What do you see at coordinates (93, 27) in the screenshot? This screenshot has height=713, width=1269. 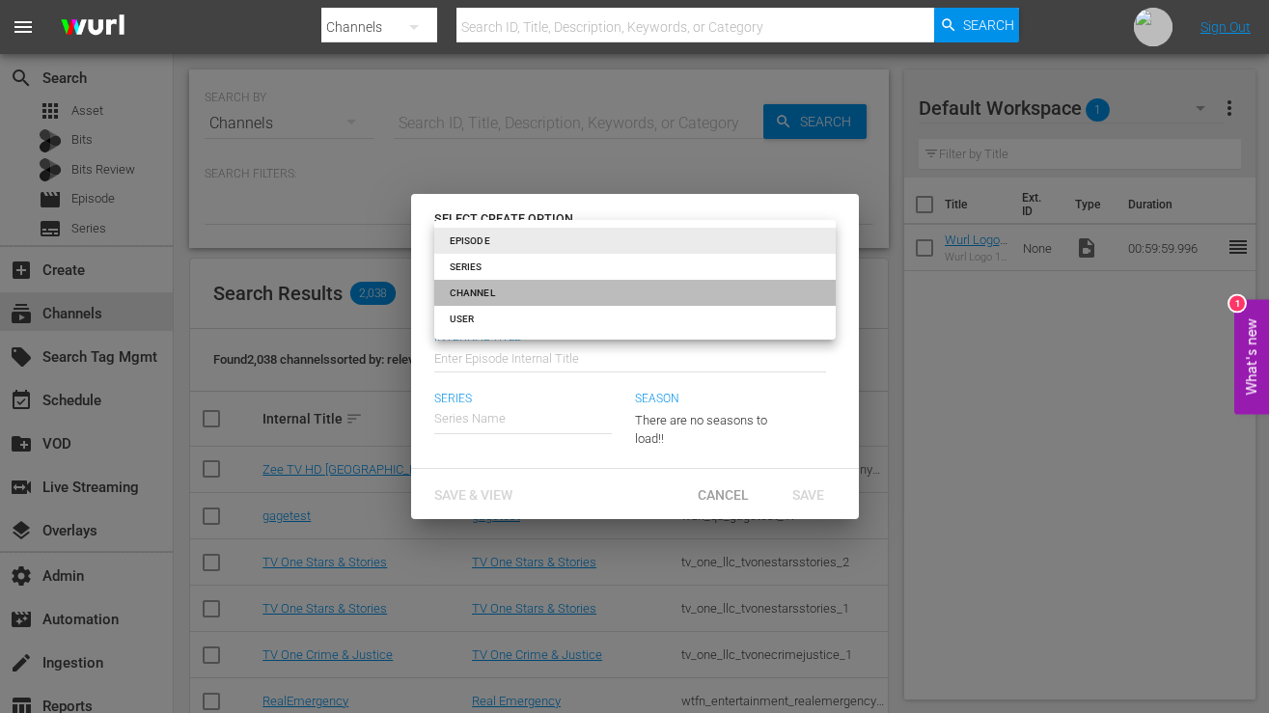 I see `img: ans4CAIJ8jUAAAAAAAAAAAAAAAAAAAAAAAAgQb4GAAAAAAAAAAAAAAAAAAAAAAAAJMjXAAAAAAAAAAAAAAAAAAAAAAAAgAT5G...` at bounding box center [93, 27].